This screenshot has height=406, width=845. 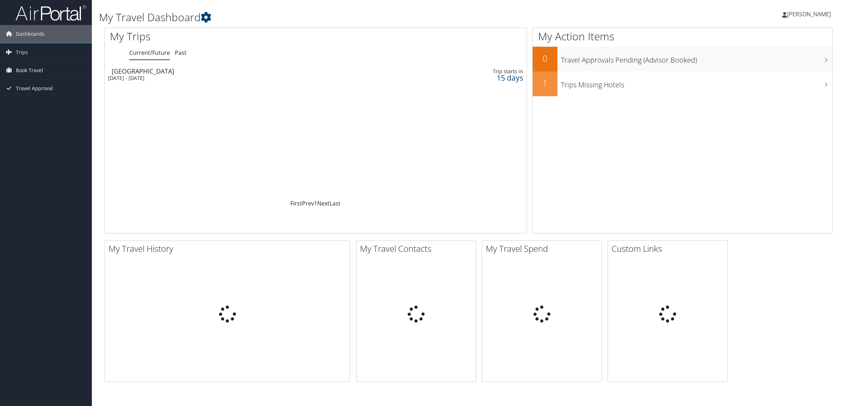 I want to click on h3: Trips Missing Hotels, so click(x=697, y=83).